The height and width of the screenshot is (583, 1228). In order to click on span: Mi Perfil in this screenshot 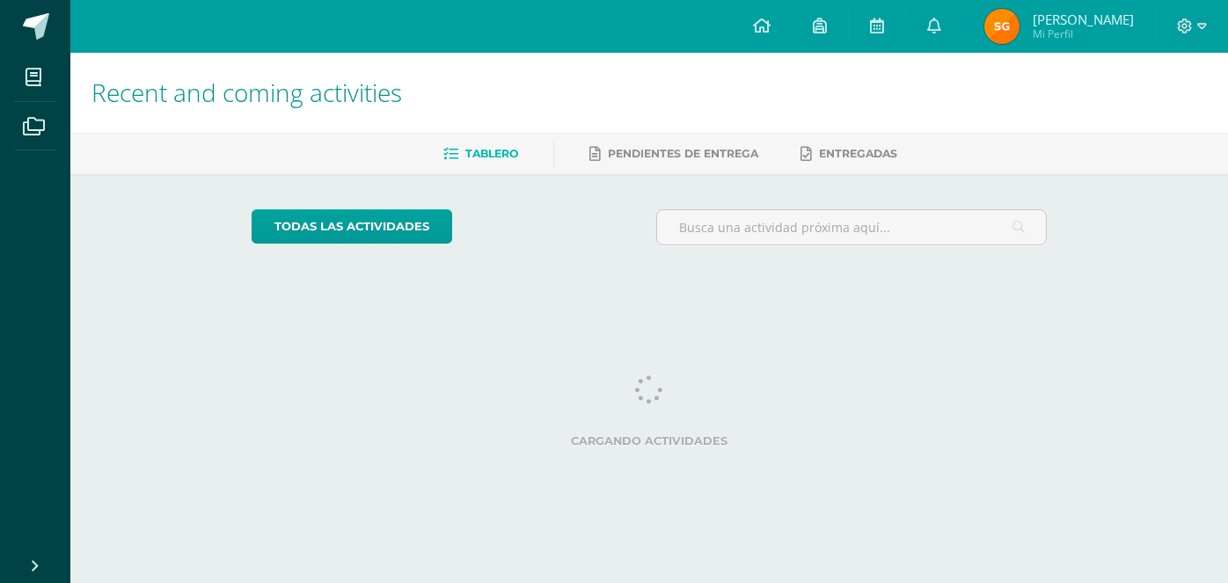, I will do `click(1083, 33)`.